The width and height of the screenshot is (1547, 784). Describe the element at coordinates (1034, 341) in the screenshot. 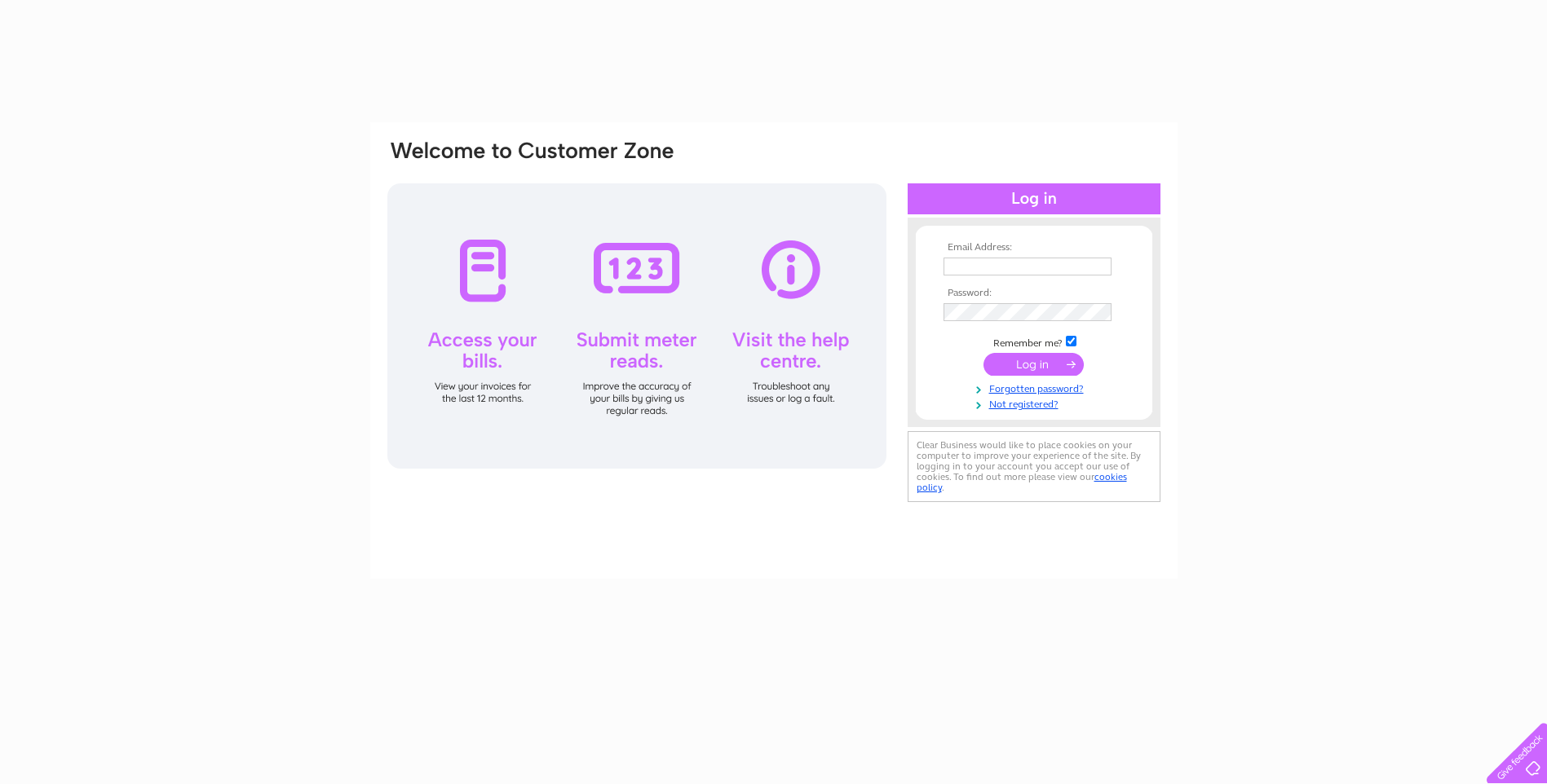

I see `td: Remember me?` at that location.